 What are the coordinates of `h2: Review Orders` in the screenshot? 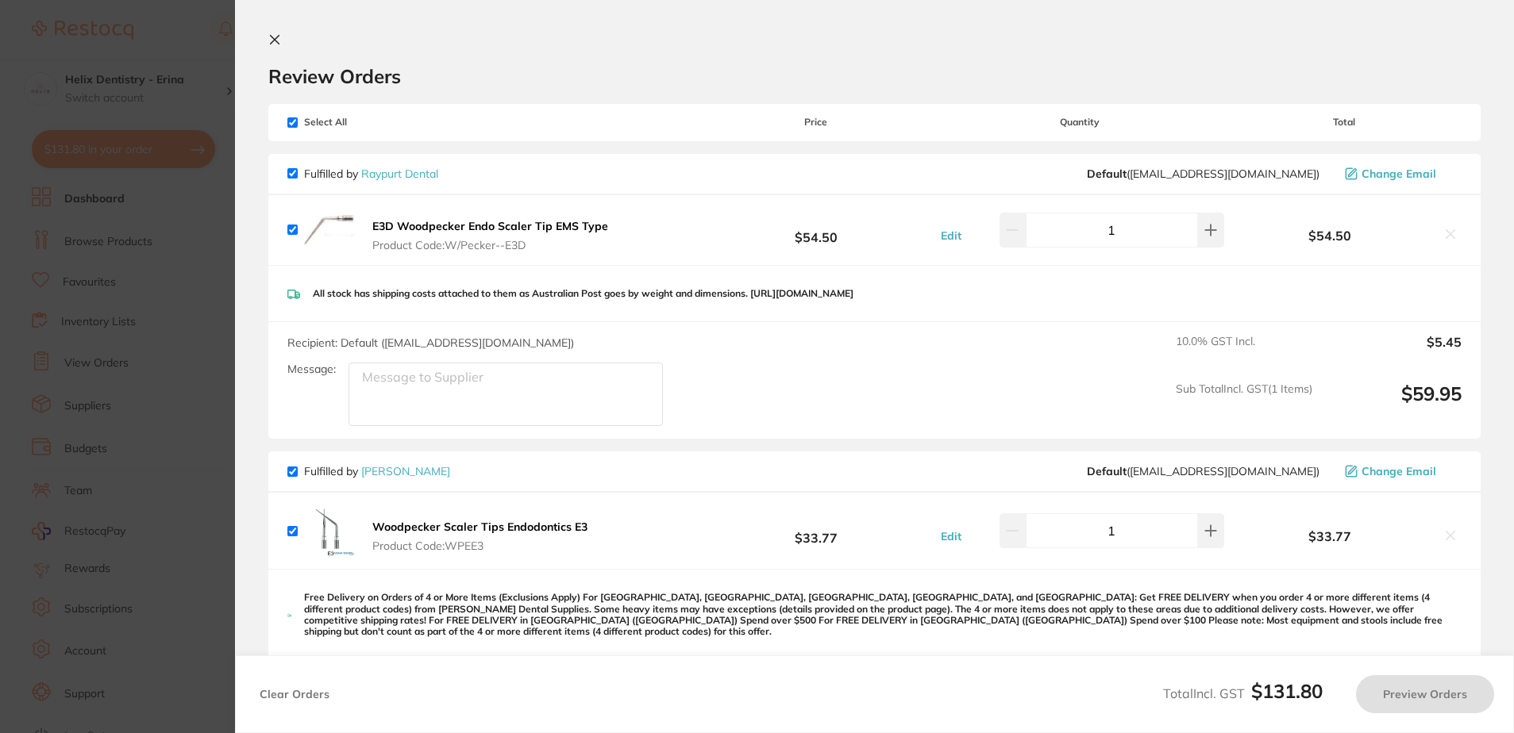 It's located at (874, 76).